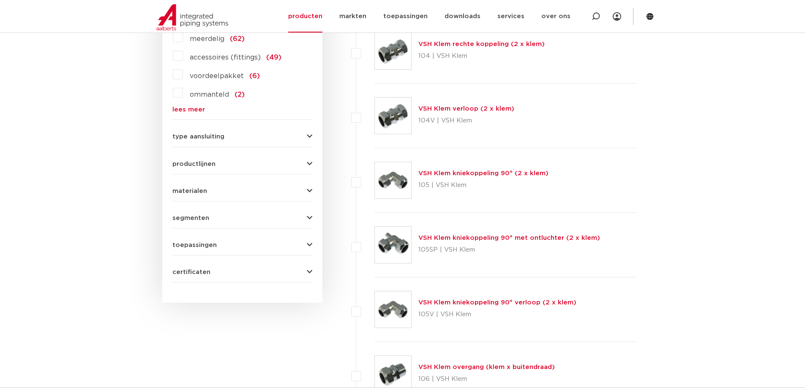 The image size is (805, 388). Describe the element at coordinates (190, 218) in the screenshot. I see `span: segmenten` at that location.